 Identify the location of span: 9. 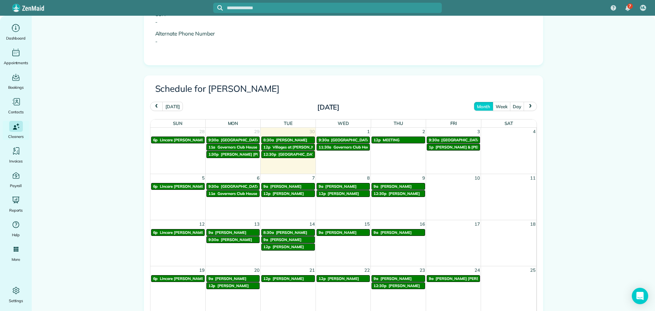
(424, 178).